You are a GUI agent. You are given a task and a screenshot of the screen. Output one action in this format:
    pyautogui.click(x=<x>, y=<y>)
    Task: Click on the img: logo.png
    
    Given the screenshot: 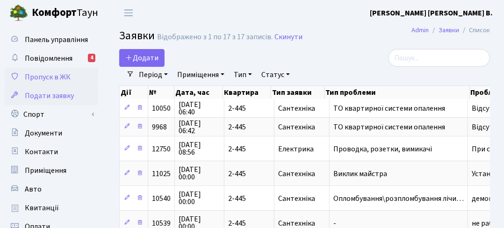 What is the action you would take?
    pyautogui.click(x=19, y=13)
    